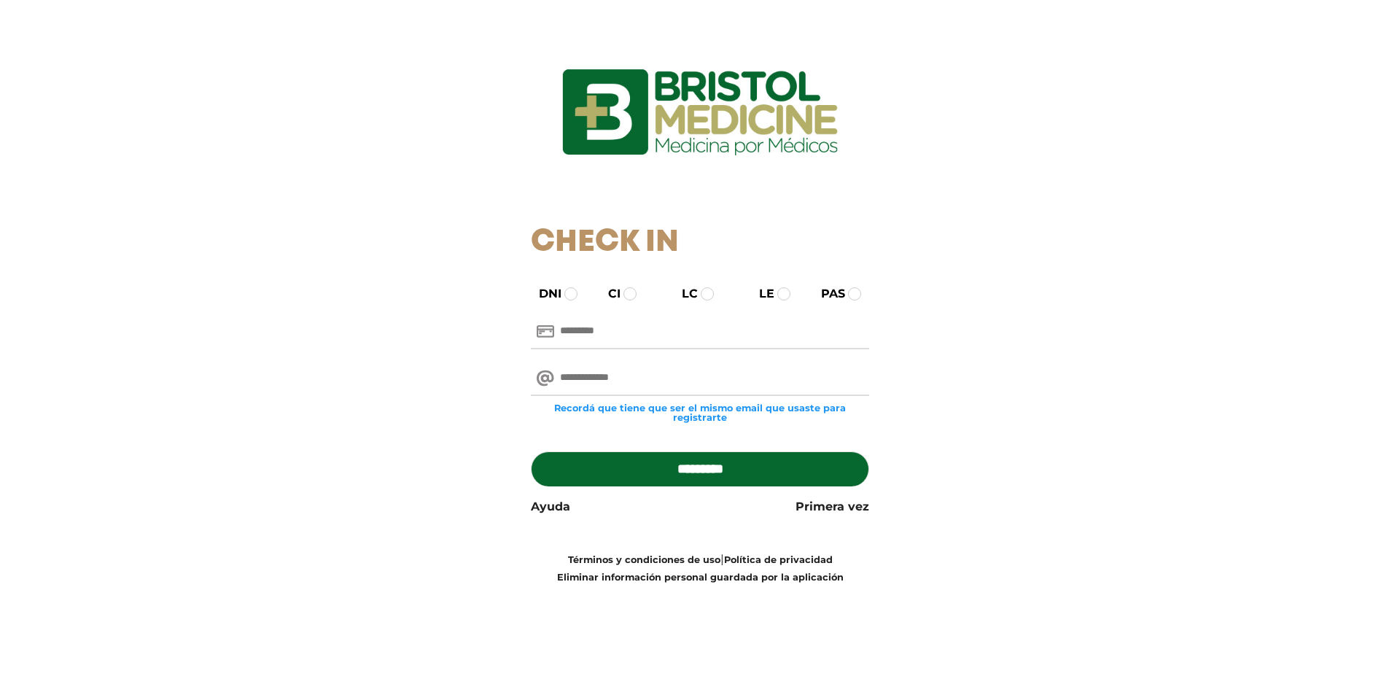  Describe the element at coordinates (644, 559) in the screenshot. I see `a: Términos y condiciones de uso` at that location.